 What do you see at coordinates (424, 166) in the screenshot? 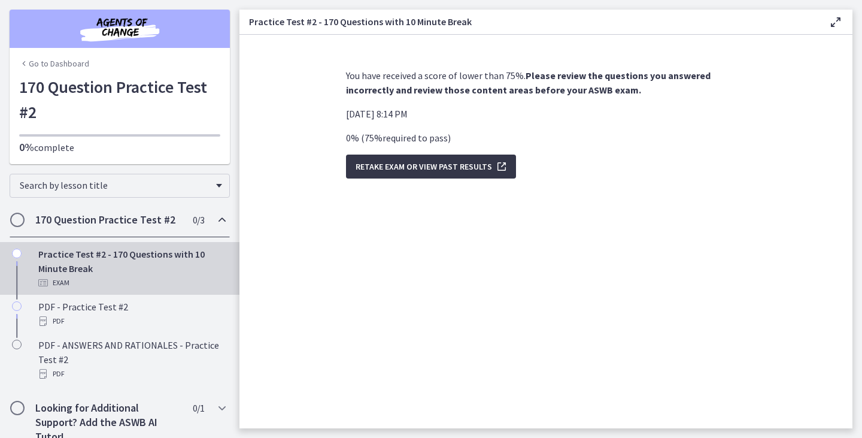
I see `span: Retake Exam OR View Past Results` at bounding box center [424, 166].